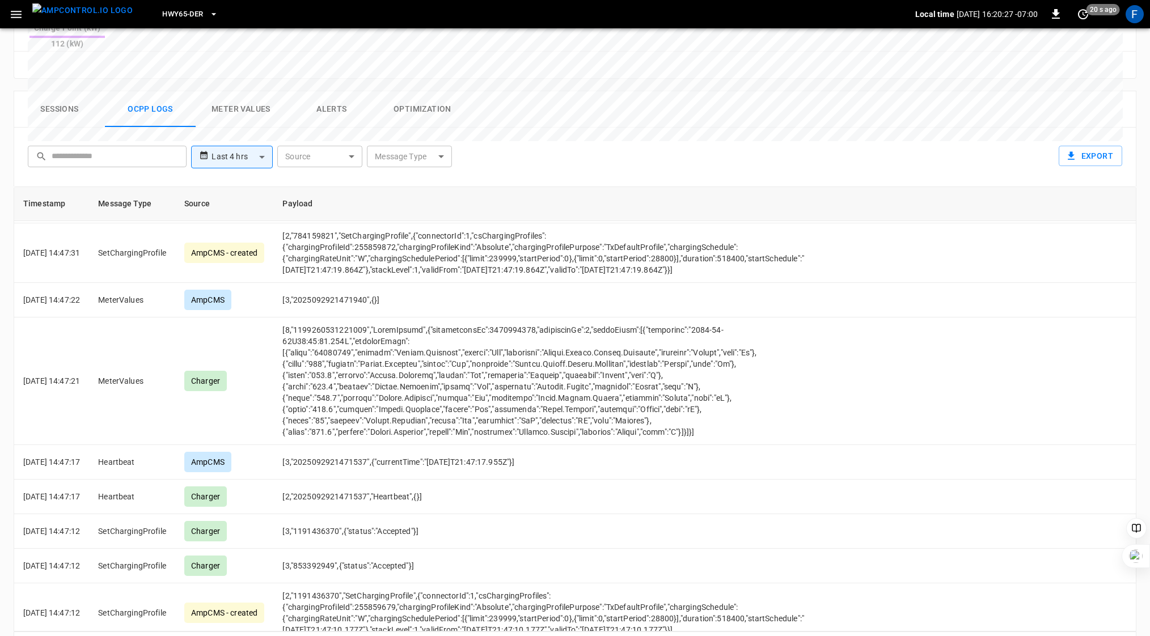 Image resolution: width=1150 pixels, height=636 pixels. Describe the element at coordinates (190, 14) in the screenshot. I see `button: HWY65-DER` at that location.